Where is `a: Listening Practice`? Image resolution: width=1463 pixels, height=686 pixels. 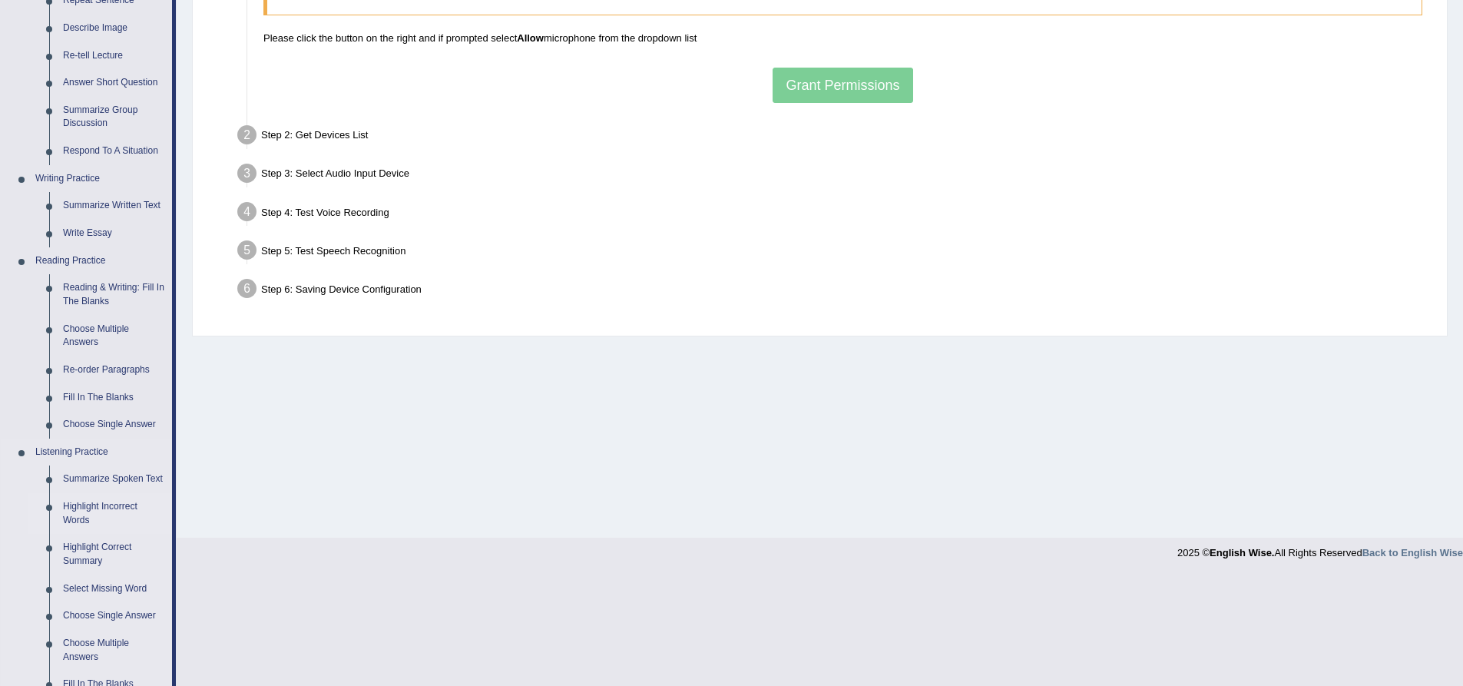 a: Listening Practice is located at coordinates (100, 452).